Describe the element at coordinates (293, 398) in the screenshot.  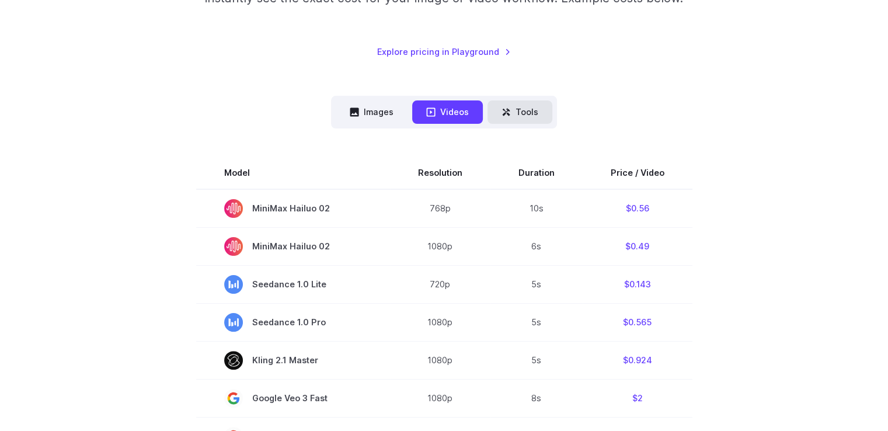
I see `span: Google Veo 3 Fast` at that location.